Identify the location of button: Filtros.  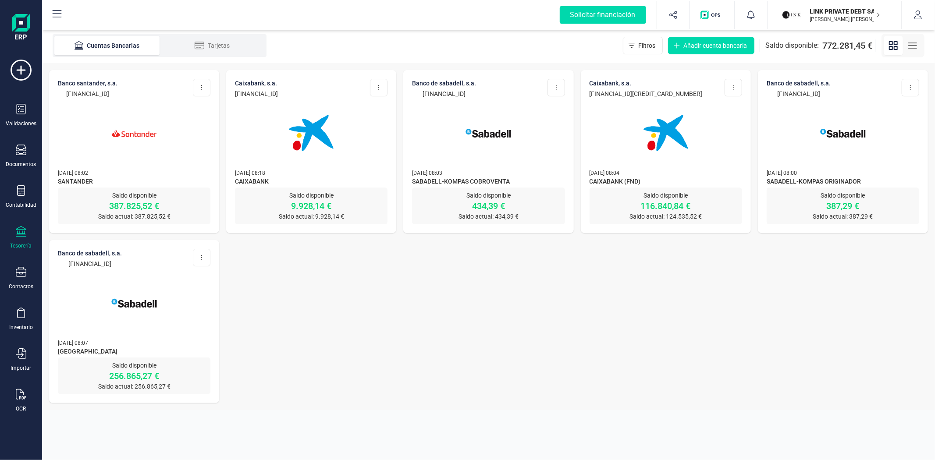
(643, 46).